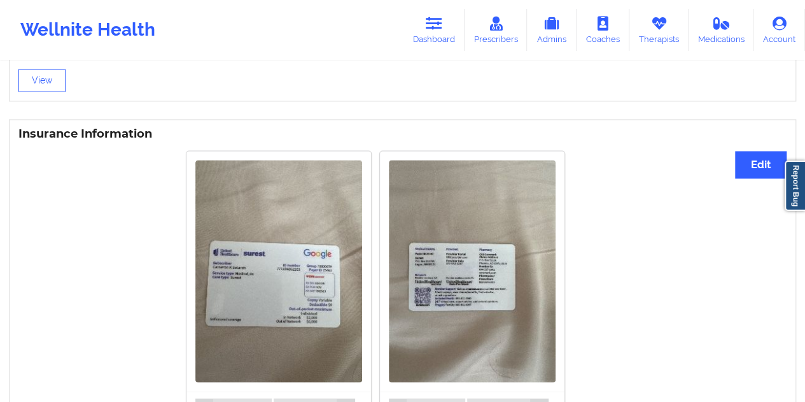 This screenshot has height=402, width=805. Describe the element at coordinates (659, 30) in the screenshot. I see `a: Therapists` at that location.